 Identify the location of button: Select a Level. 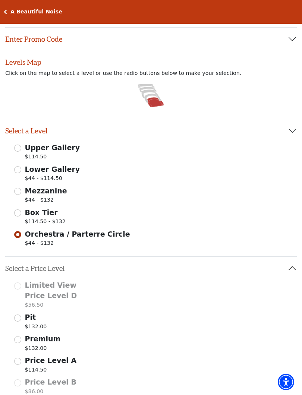
(151, 131).